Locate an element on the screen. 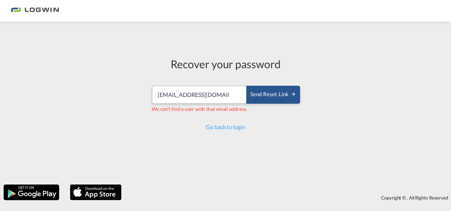 The image size is (451, 211). md-icon: icon-arrow-right is located at coordinates (293, 94).